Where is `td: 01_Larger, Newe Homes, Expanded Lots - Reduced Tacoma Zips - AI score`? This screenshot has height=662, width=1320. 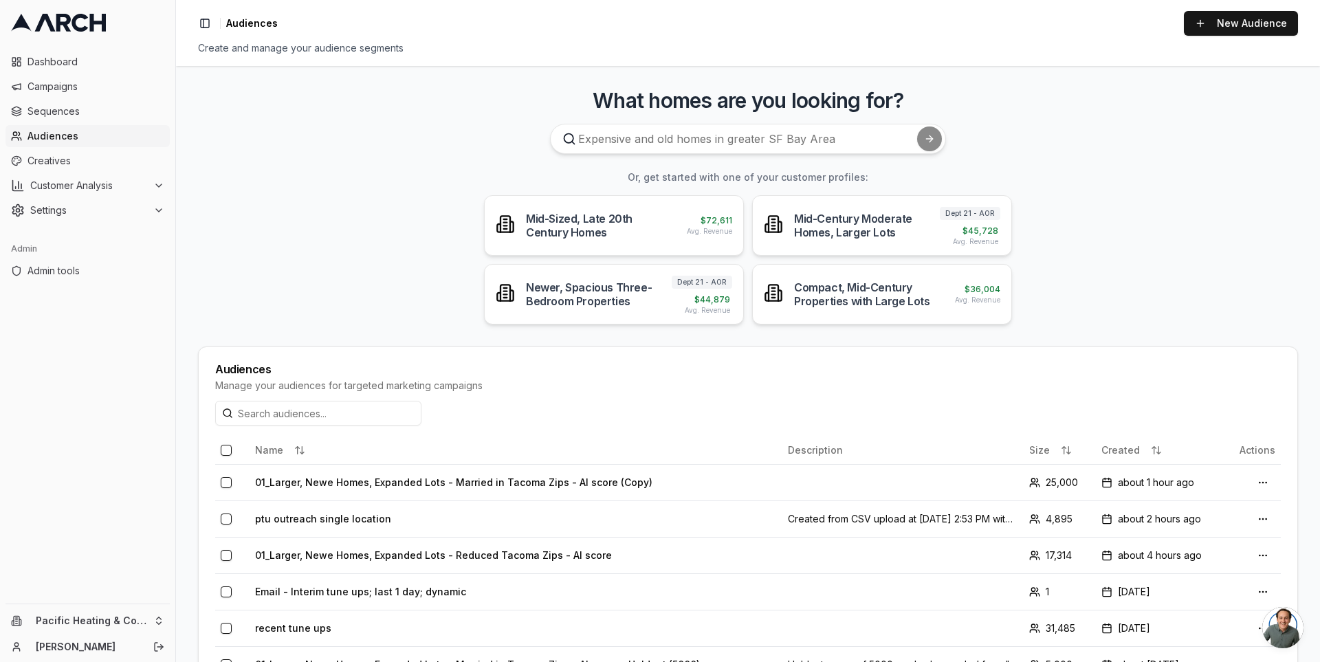
td: 01_Larger, Newe Homes, Expanded Lots - Reduced Tacoma Zips - AI score is located at coordinates (516, 555).